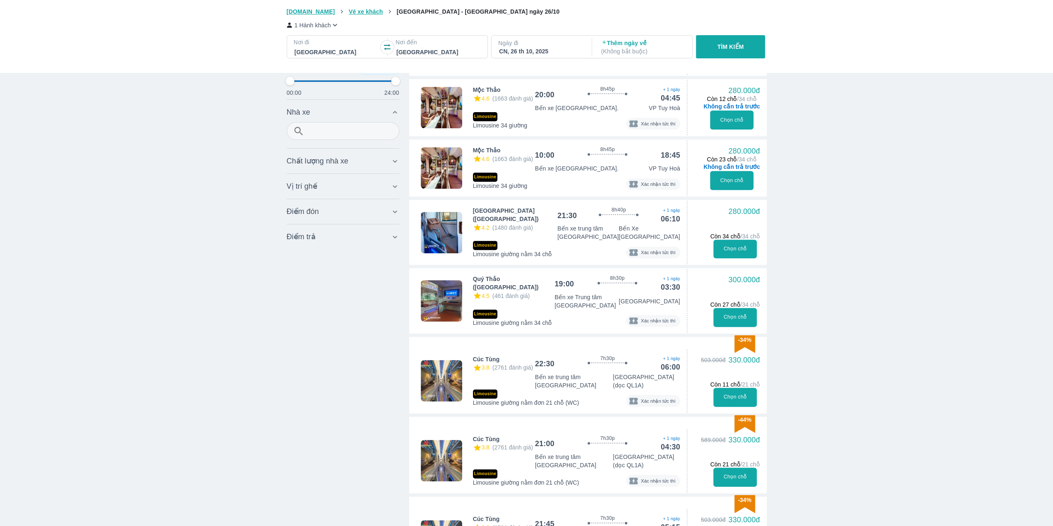 The image size is (1053, 526). I want to click on div: 03:30, so click(671, 287).